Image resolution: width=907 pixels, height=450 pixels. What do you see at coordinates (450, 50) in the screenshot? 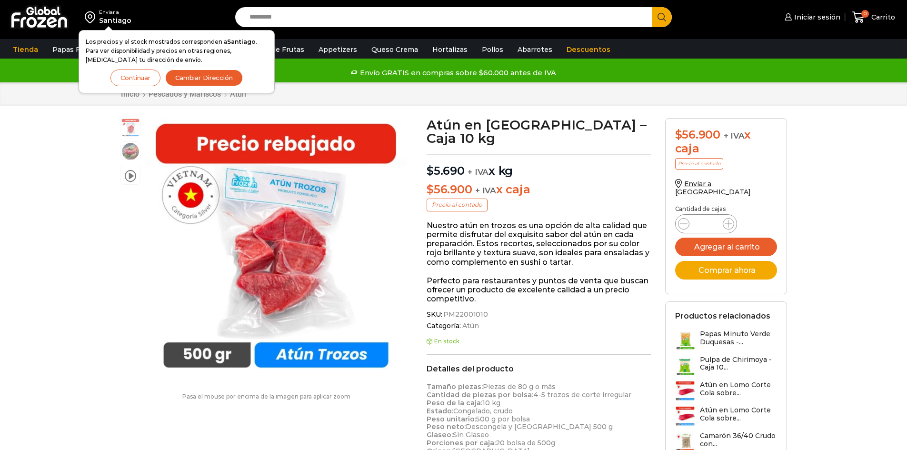
I see `a: Hortalizas` at bounding box center [450, 50].